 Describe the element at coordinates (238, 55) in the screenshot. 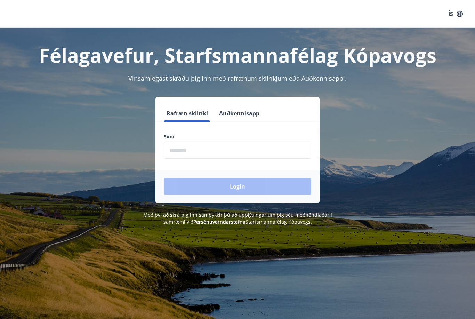

I see `h1: Félagavefur, Starfsmannafélag Kópavogs` at that location.